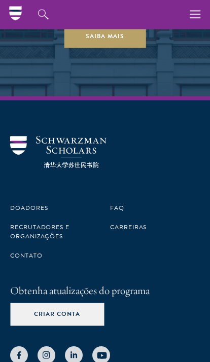 Image resolution: width=210 pixels, height=362 pixels. Describe the element at coordinates (58, 152) in the screenshot. I see `img: Alos de Schwarzman Scholars` at that location.